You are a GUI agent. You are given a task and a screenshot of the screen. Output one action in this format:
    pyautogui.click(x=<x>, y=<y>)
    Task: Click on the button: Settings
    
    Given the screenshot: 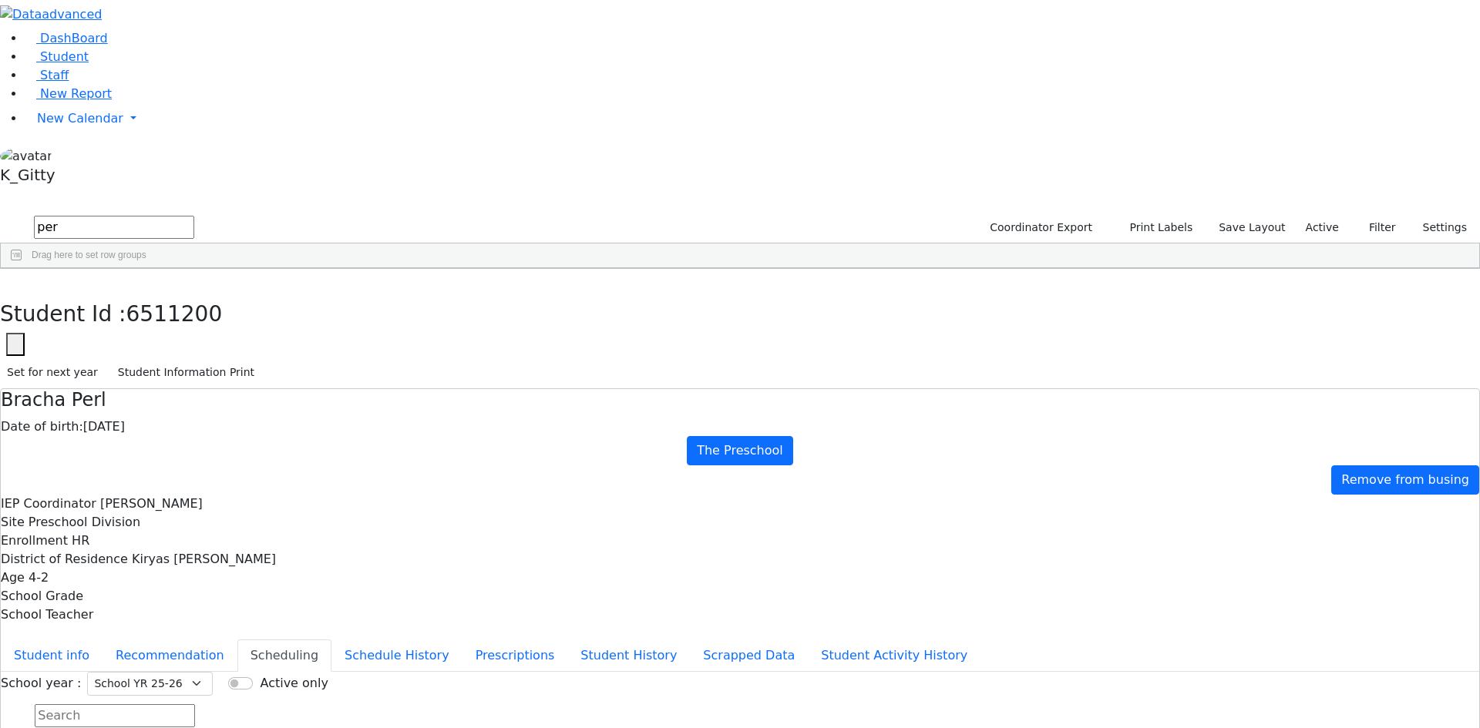 What is the action you would take?
    pyautogui.click(x=1438, y=227)
    